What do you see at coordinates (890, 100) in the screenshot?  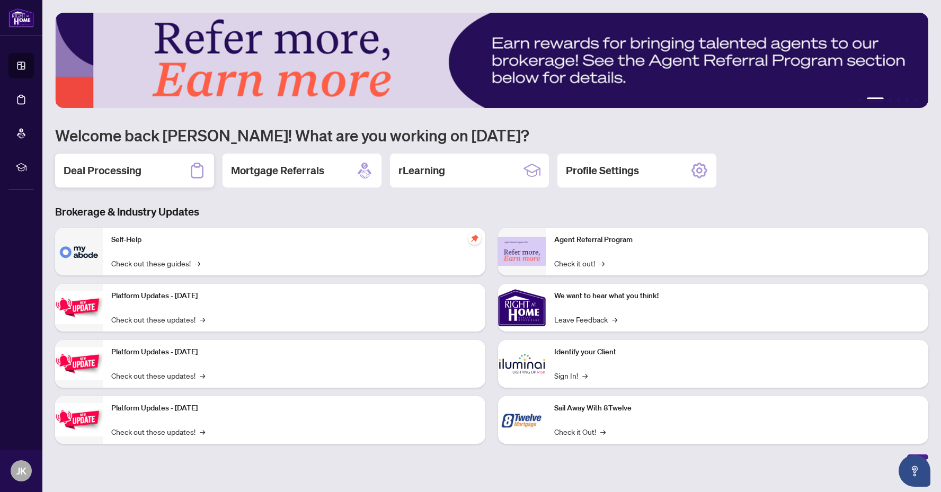 I see `button: 3` at bounding box center [890, 100].